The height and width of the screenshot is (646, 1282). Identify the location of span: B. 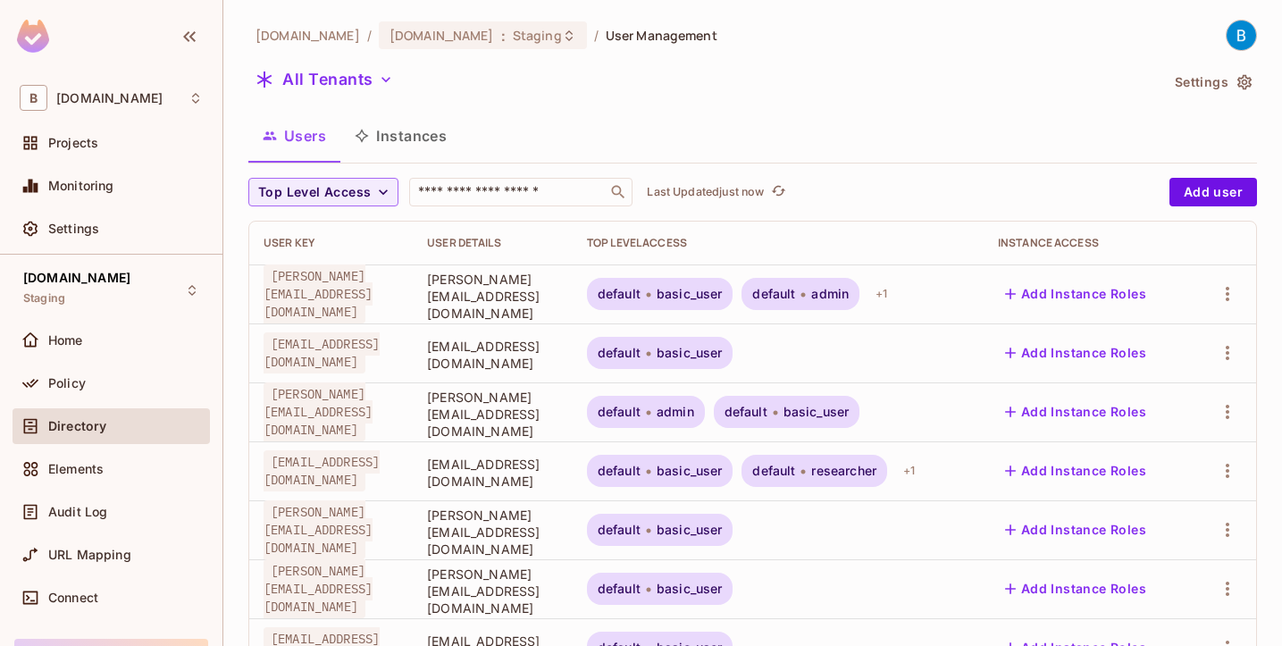
(33, 97).